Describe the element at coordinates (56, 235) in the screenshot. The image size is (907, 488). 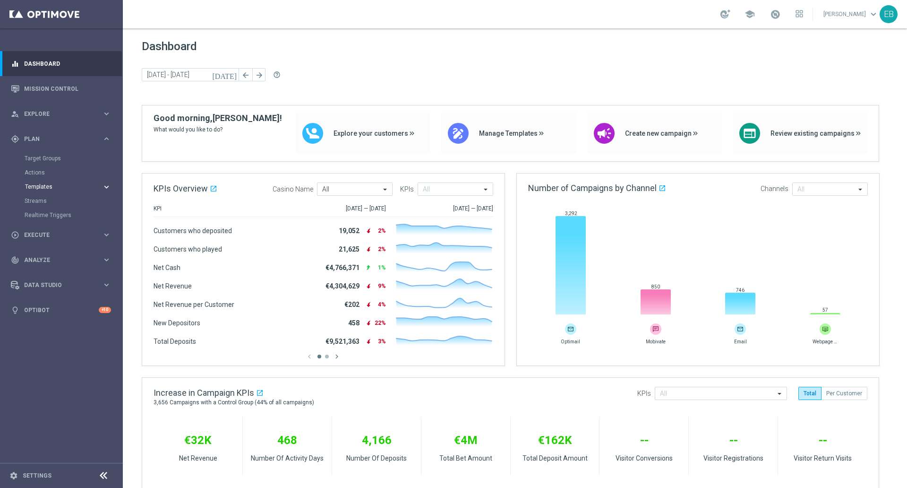
I see `div: Execute` at that location.